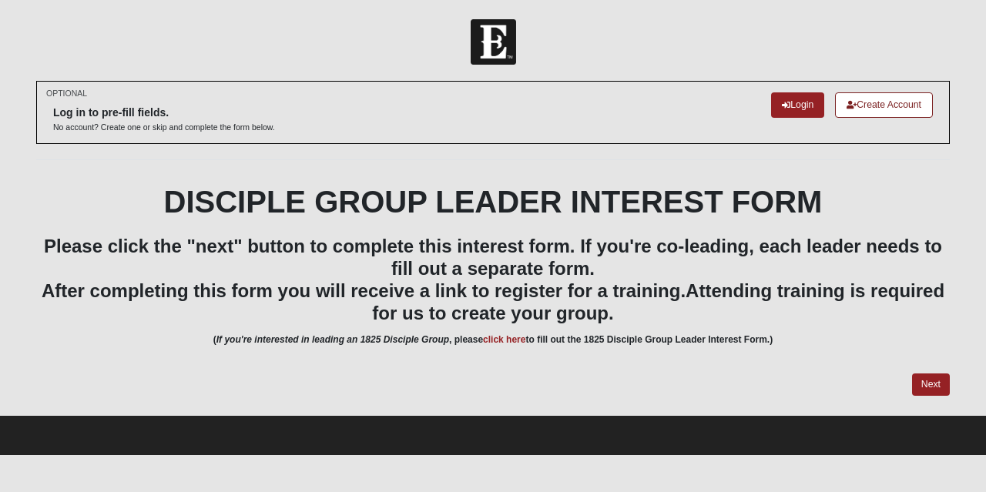 Image resolution: width=986 pixels, height=492 pixels. What do you see at coordinates (884, 105) in the screenshot?
I see `a: Create Account` at bounding box center [884, 105].